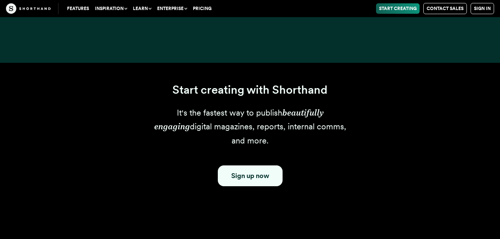 This screenshot has height=239, width=500. What do you see at coordinates (397, 9) in the screenshot?
I see `a: Start Creating` at bounding box center [397, 9].